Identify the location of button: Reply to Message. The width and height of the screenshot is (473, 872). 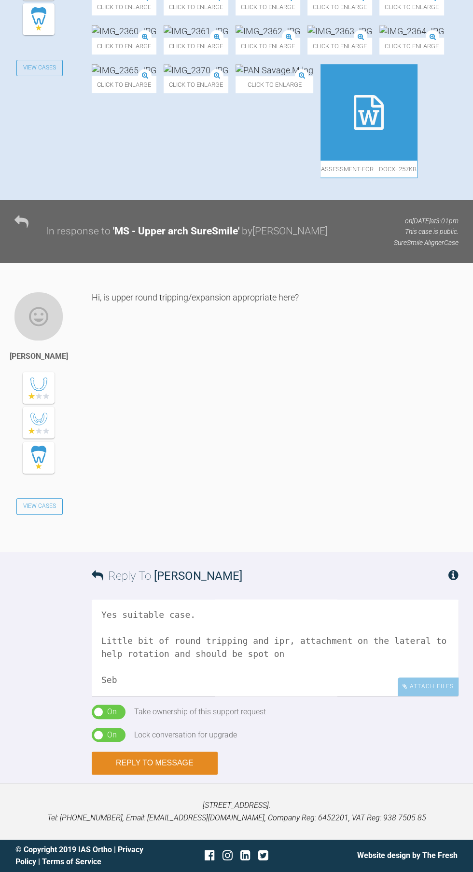
(154, 763).